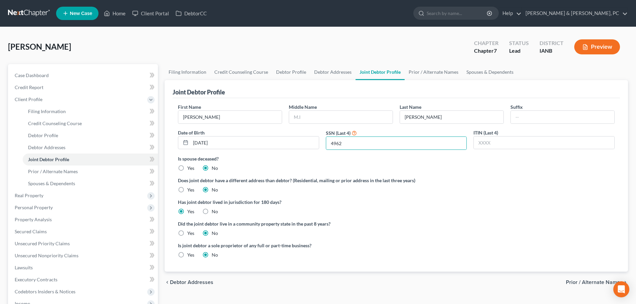 This screenshot has width=636, height=304. What do you see at coordinates (338, 133) in the screenshot?
I see `label: SSN (Last 4)` at bounding box center [338, 133].